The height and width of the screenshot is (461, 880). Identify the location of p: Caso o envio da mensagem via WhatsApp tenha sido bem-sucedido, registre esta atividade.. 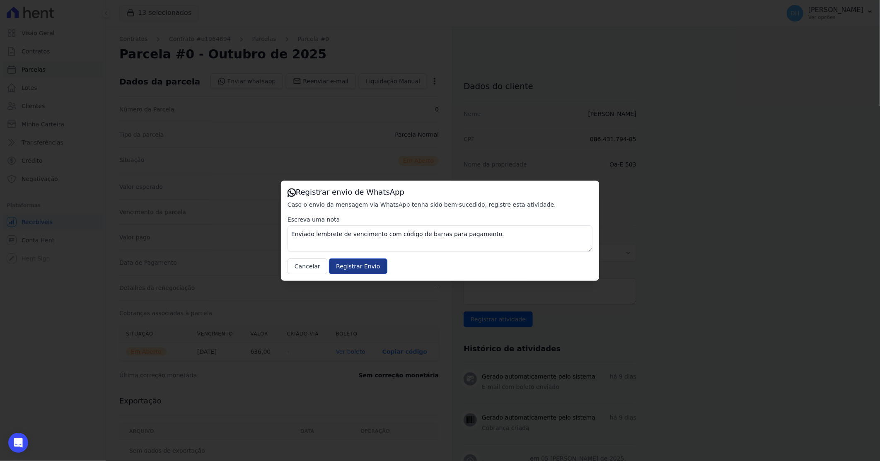
(440, 205).